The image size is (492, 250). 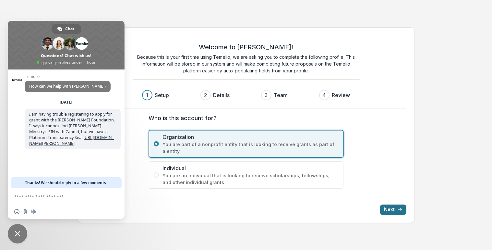 What do you see at coordinates (205, 95) in the screenshot?
I see `div: 2` at bounding box center [205, 95].